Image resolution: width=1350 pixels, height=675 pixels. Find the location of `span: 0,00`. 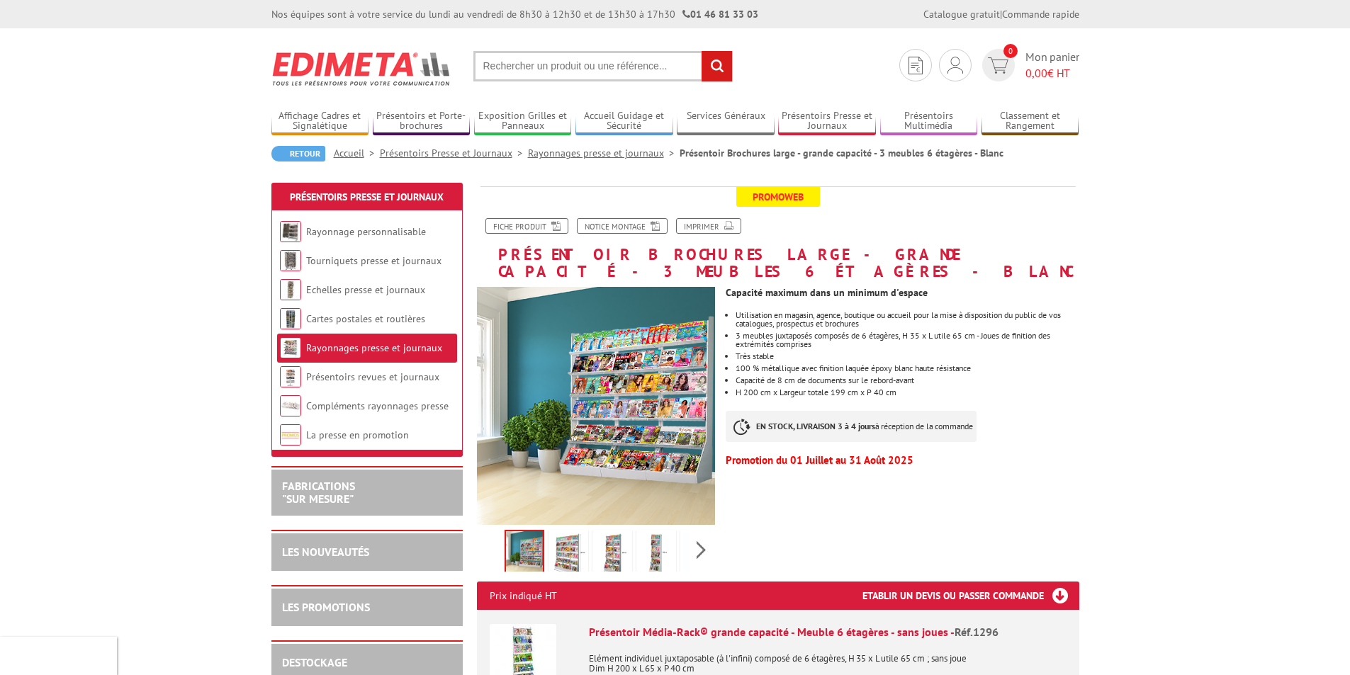

span: 0,00 is located at coordinates (1036, 73).